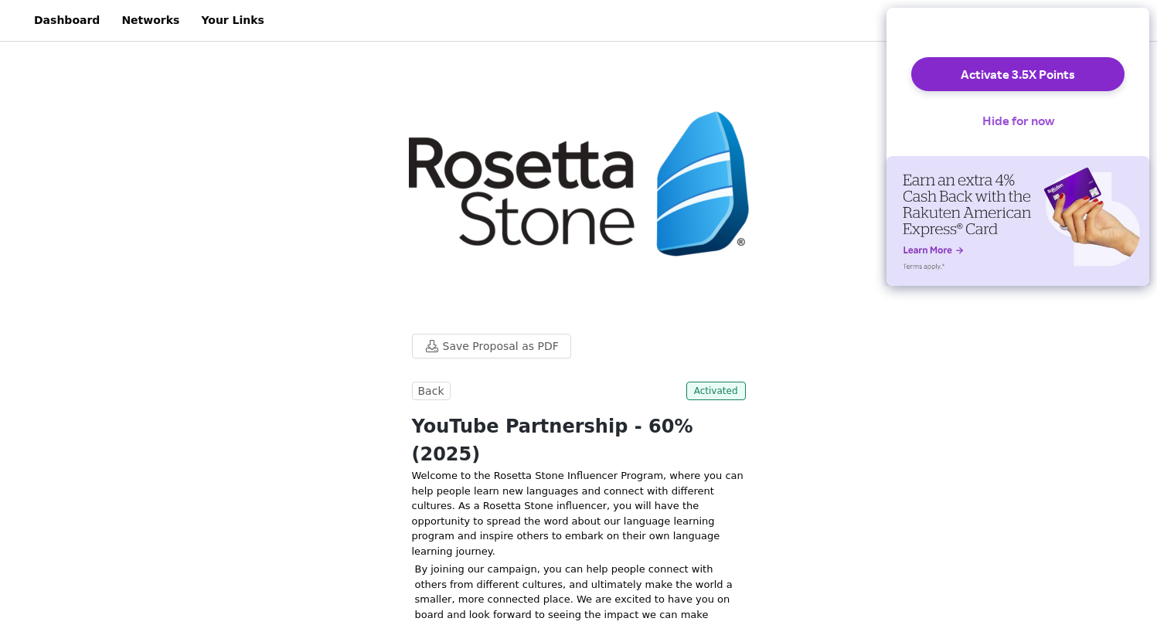 The width and height of the screenshot is (1157, 625). Describe the element at coordinates (150, 20) in the screenshot. I see `a: Networks` at that location.